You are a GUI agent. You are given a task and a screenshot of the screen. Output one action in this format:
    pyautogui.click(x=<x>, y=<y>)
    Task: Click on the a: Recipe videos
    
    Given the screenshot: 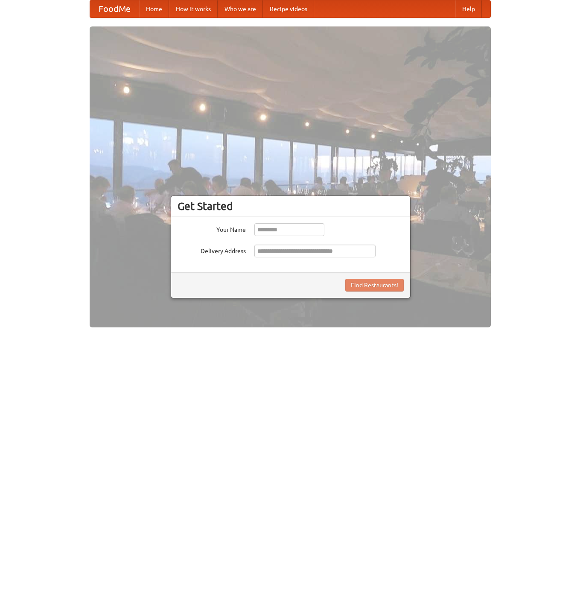 What is the action you would take?
    pyautogui.click(x=289, y=9)
    